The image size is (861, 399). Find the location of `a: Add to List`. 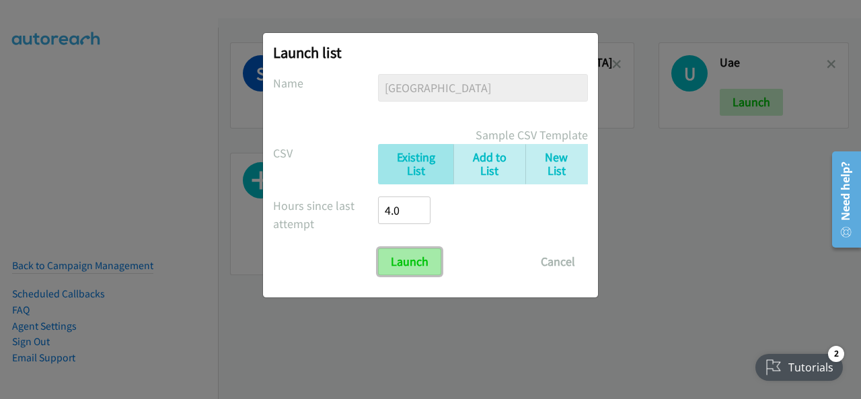

a: Add to List is located at coordinates (489, 164).